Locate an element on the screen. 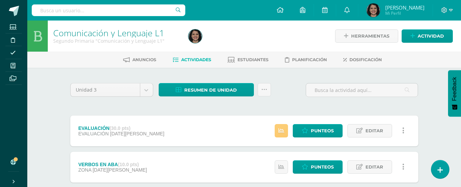 The width and height of the screenshot is (461, 187). div: VERBOS EN ABA is located at coordinates (112, 164).